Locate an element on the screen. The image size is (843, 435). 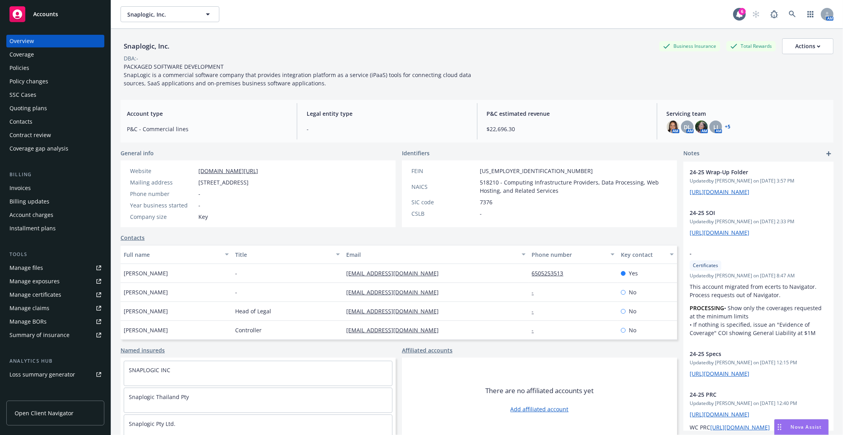
div: Summary of insurance is located at coordinates (40, 335).